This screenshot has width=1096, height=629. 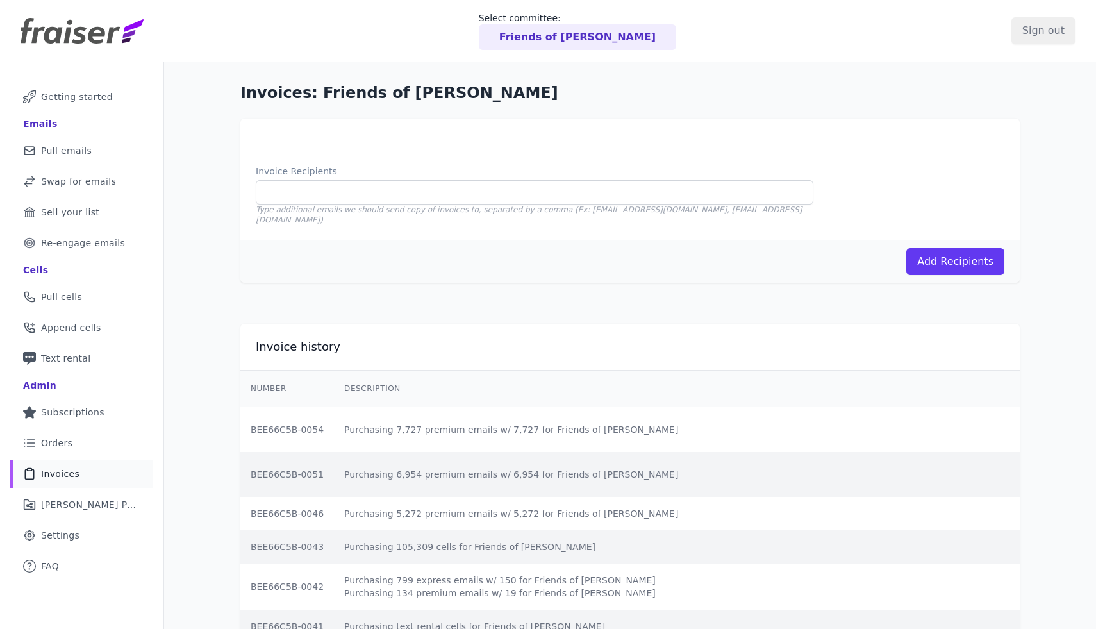 I want to click on button: Add Recipients, so click(x=955, y=261).